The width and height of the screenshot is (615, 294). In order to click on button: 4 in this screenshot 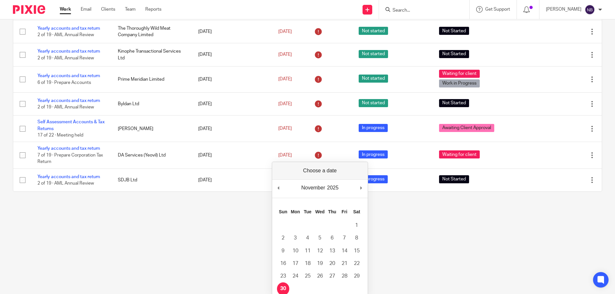, I will do `click(308, 238)`.